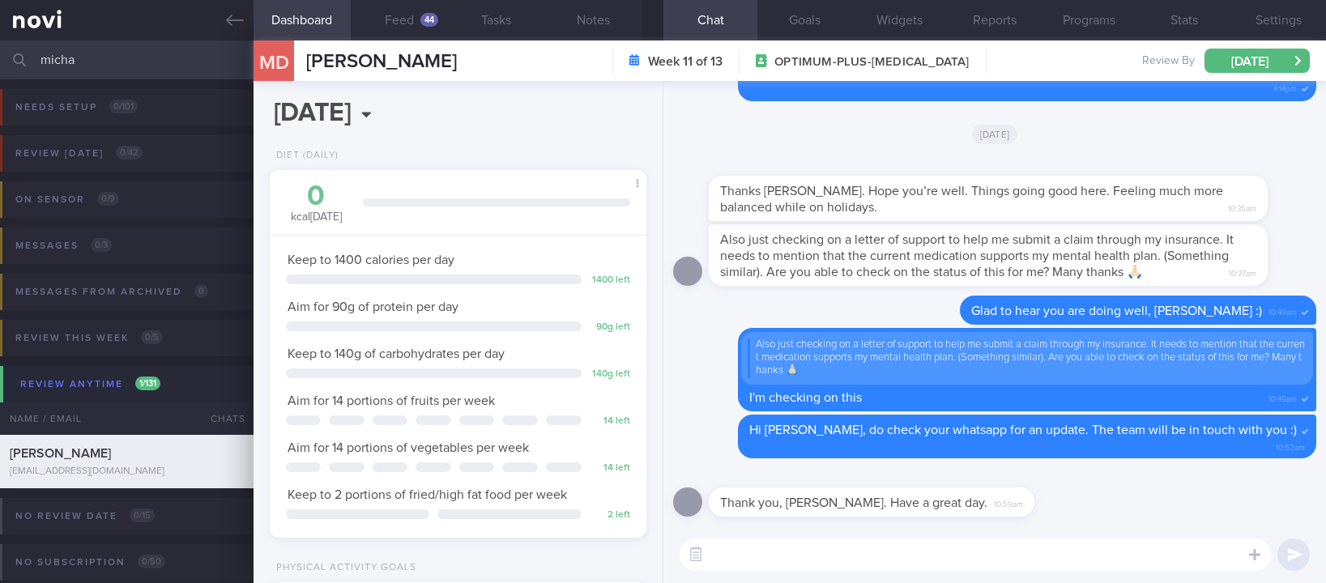  I want to click on span: Aim for 14 portions of fruits per week, so click(391, 401).